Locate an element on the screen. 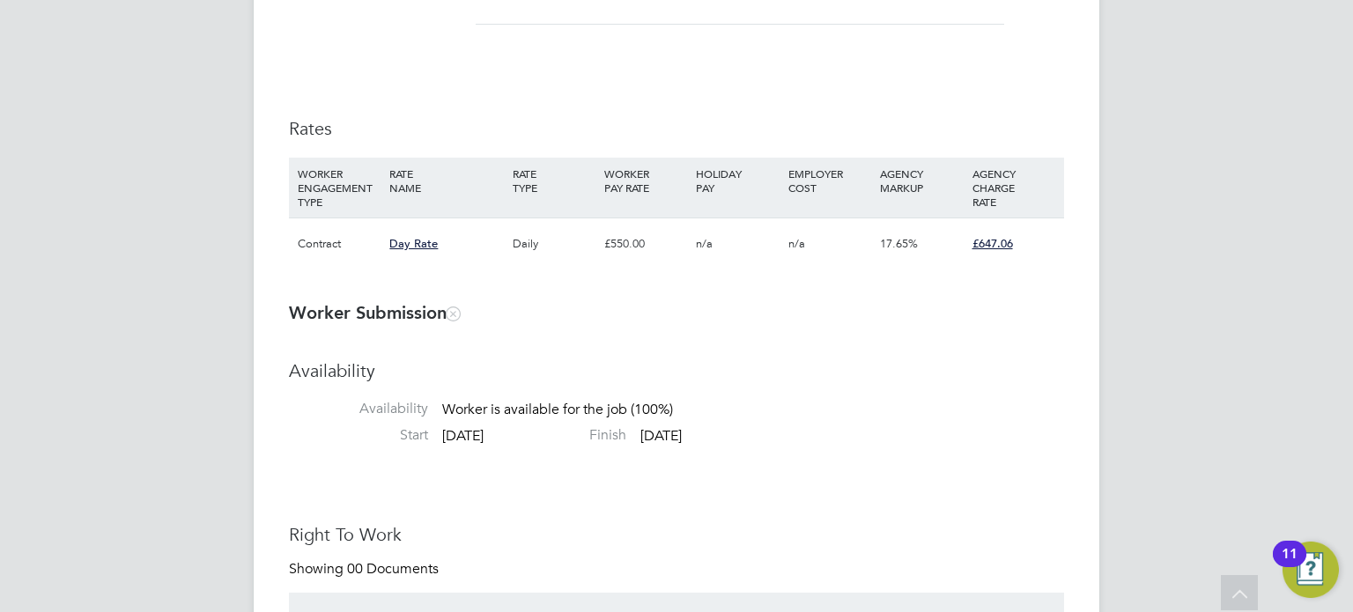 Image resolution: width=1353 pixels, height=612 pixels. h3: Rates is located at coordinates (676, 129).